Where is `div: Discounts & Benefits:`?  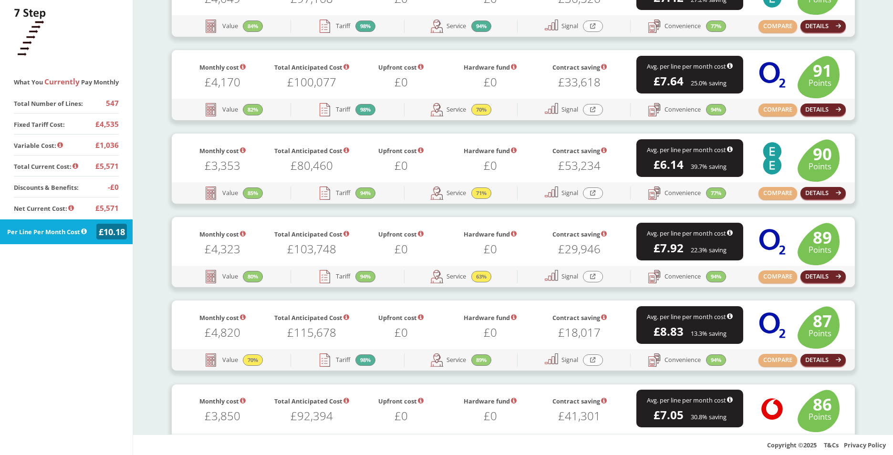
div: Discounts & Benefits: is located at coordinates (46, 187).